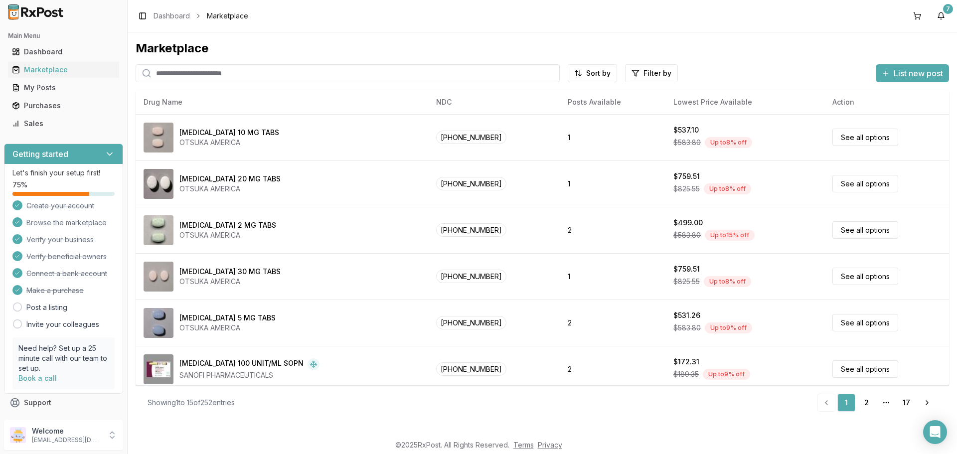 This screenshot has height=454, width=957. Describe the element at coordinates (158, 230) in the screenshot. I see `img: Abilify 2 MG TABS` at that location.